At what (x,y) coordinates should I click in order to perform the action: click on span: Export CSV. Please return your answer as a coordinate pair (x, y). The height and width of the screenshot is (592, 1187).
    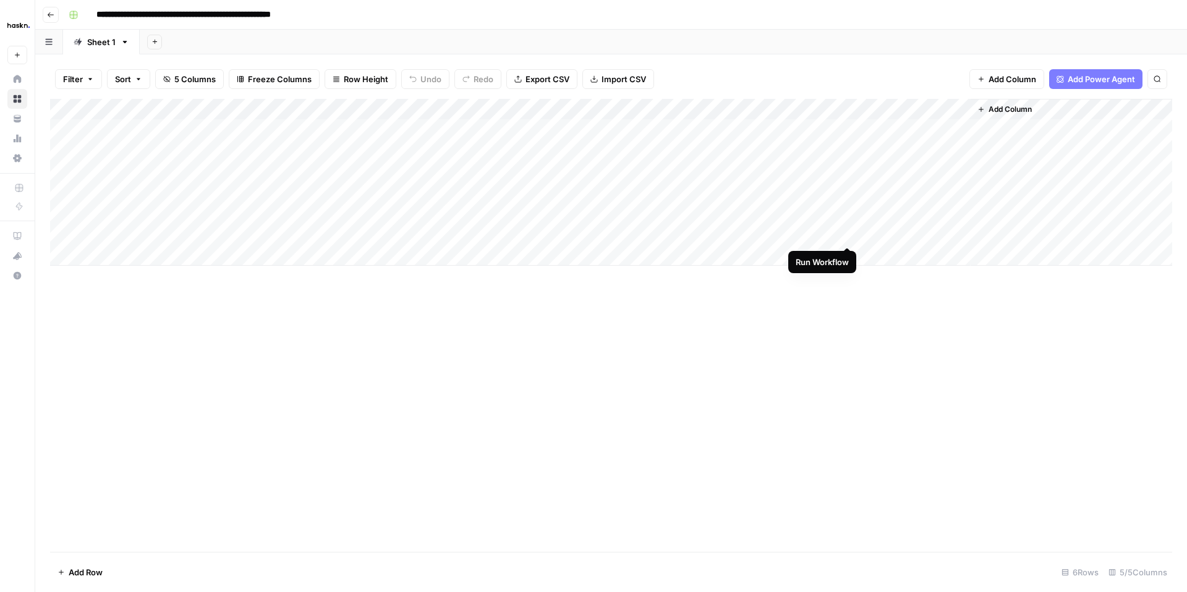
    Looking at the image, I should click on (547, 79).